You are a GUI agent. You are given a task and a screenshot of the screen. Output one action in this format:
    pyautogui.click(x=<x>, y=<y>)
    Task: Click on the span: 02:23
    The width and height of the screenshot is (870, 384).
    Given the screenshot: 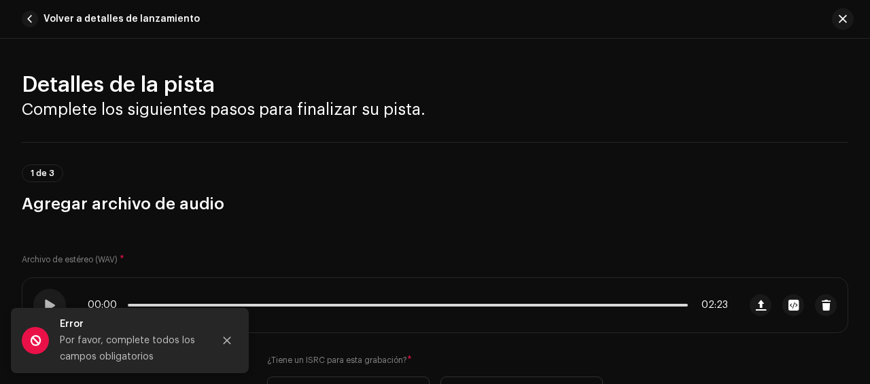 What is the action you would take?
    pyautogui.click(x=711, y=305)
    